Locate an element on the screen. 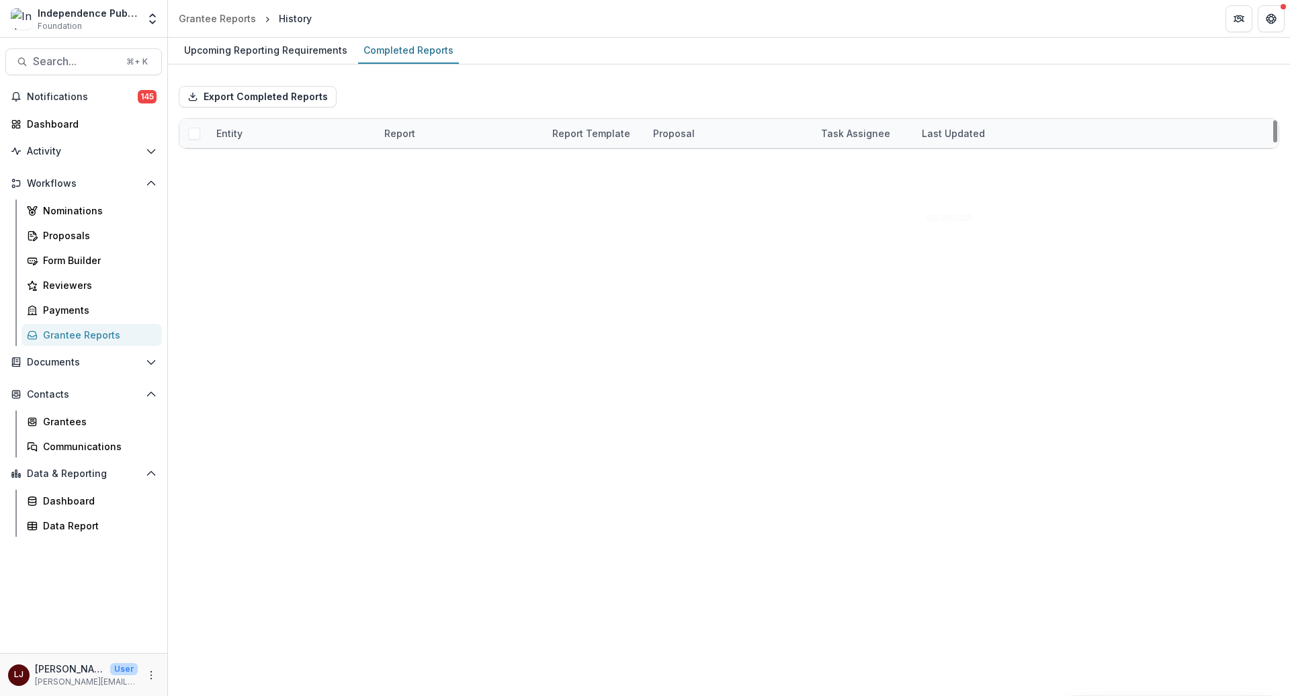  button: Search... is located at coordinates (83, 62).